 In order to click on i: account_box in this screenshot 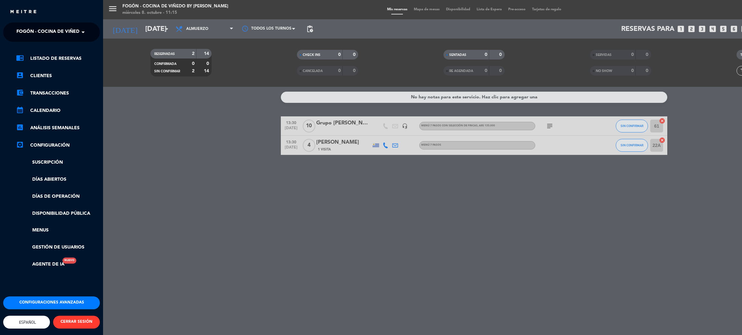, I will do `click(20, 75)`.